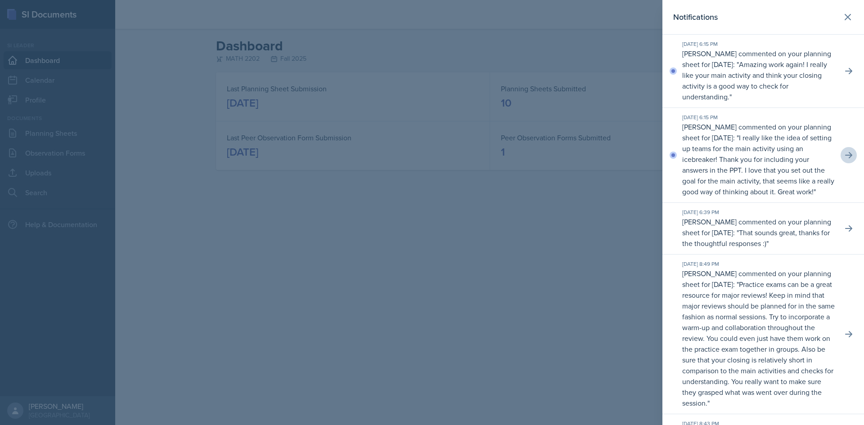  Describe the element at coordinates (756, 238) in the screenshot. I see `p: That sounds great, thanks for the thoughtful responses :)` at that location.